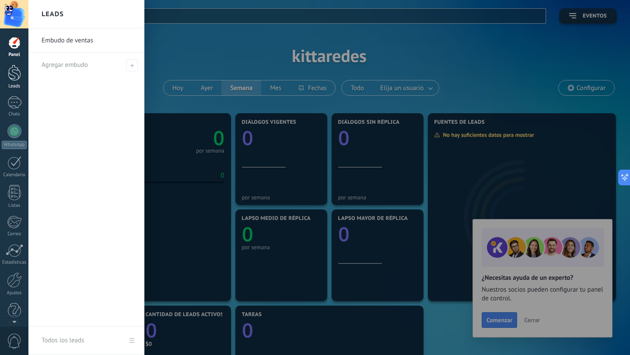  I want to click on a: Todos los leads, so click(86, 341).